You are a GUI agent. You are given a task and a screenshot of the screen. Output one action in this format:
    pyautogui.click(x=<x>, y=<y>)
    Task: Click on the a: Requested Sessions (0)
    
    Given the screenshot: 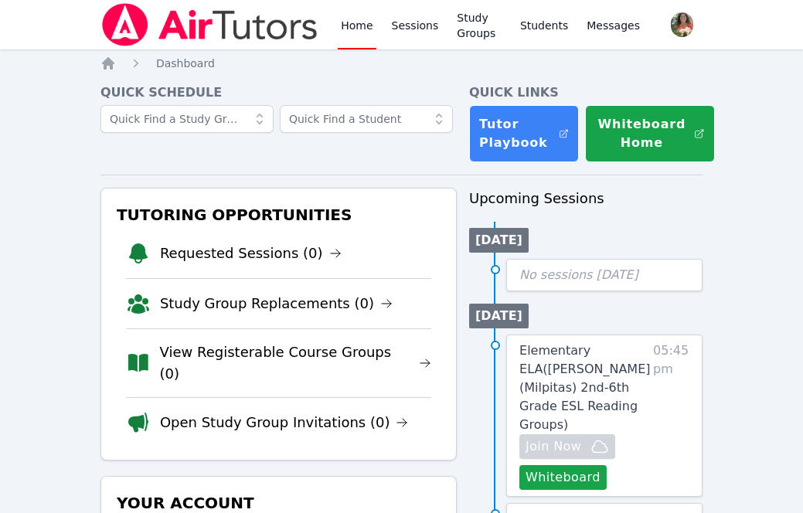 What is the action you would take?
    pyautogui.click(x=250, y=253)
    